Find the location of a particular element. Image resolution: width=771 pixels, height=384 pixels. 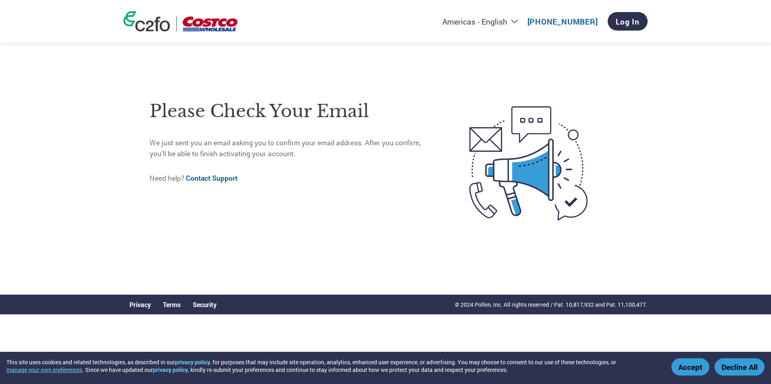

a: Security is located at coordinates (204, 305).